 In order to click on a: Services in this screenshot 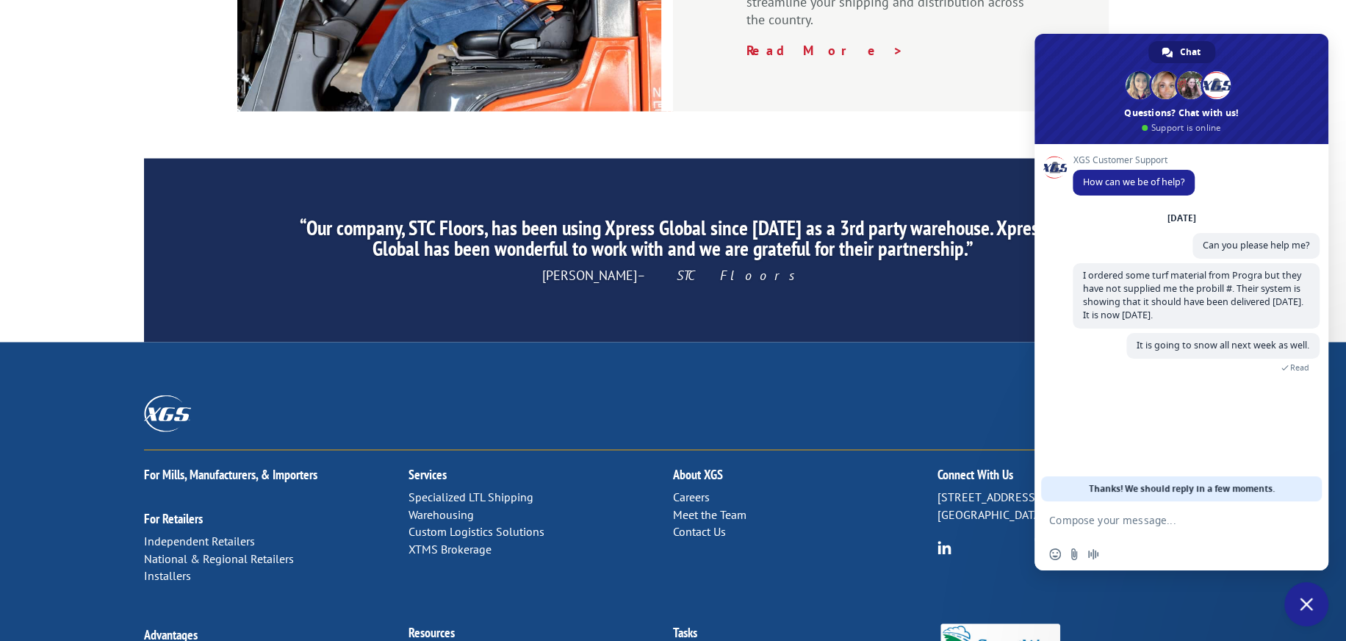, I will do `click(428, 473)`.